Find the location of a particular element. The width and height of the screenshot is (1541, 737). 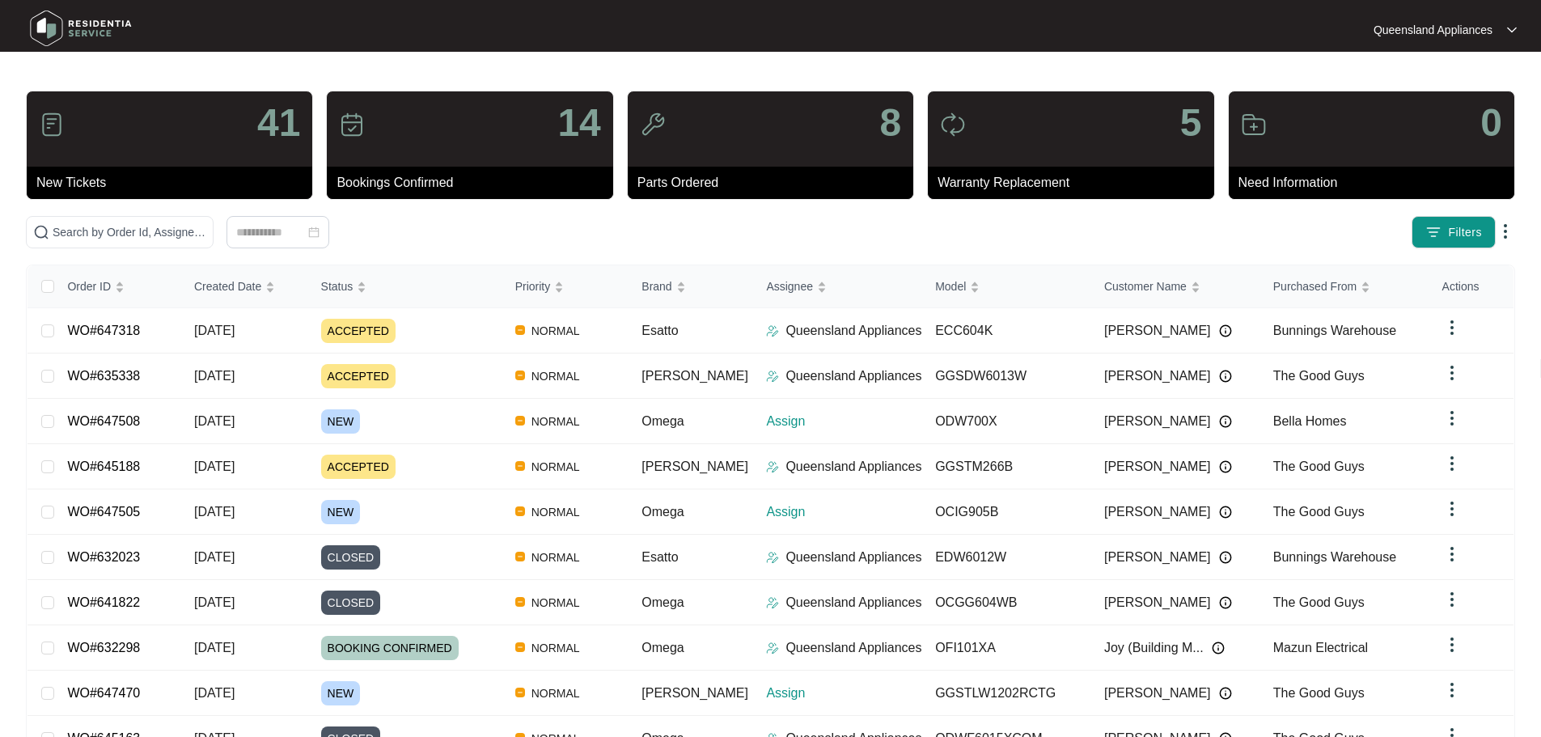

span: BOOKING CONFIRMED is located at coordinates (390, 648).